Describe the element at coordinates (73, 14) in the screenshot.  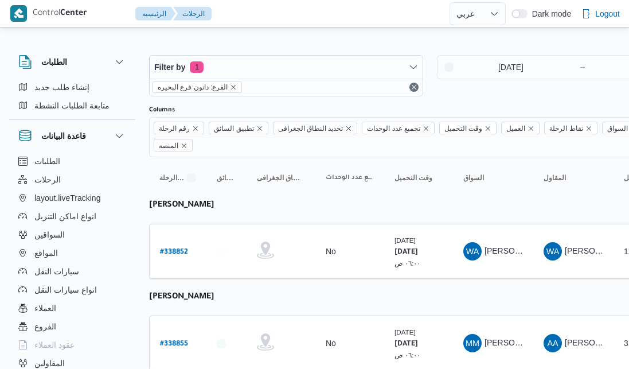
I see `b: Center` at that location.